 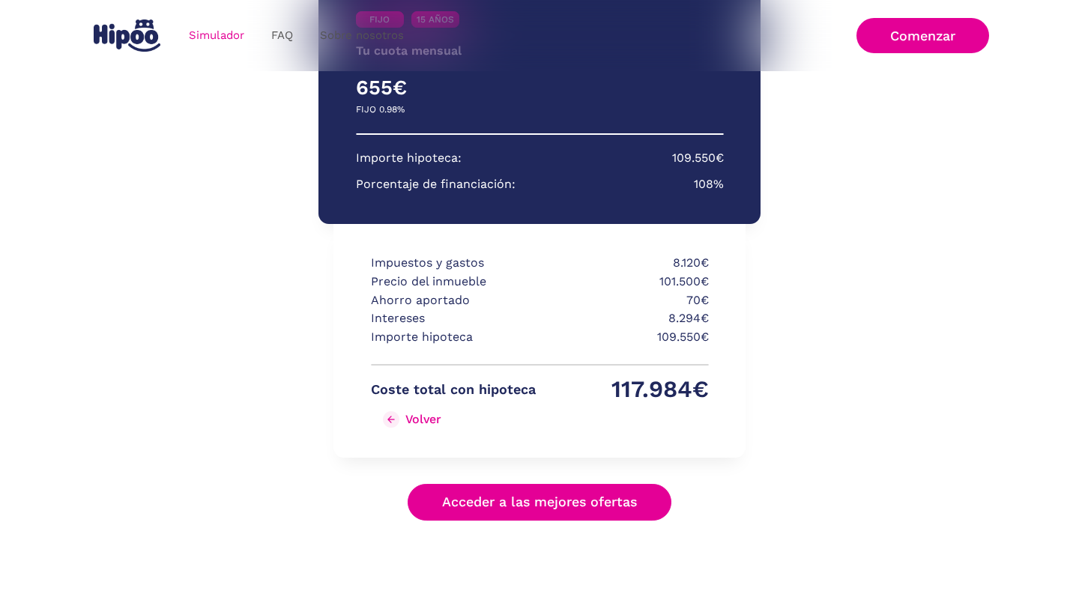 What do you see at coordinates (626, 318) in the screenshot?
I see `p: 8.294€` at bounding box center [626, 318].